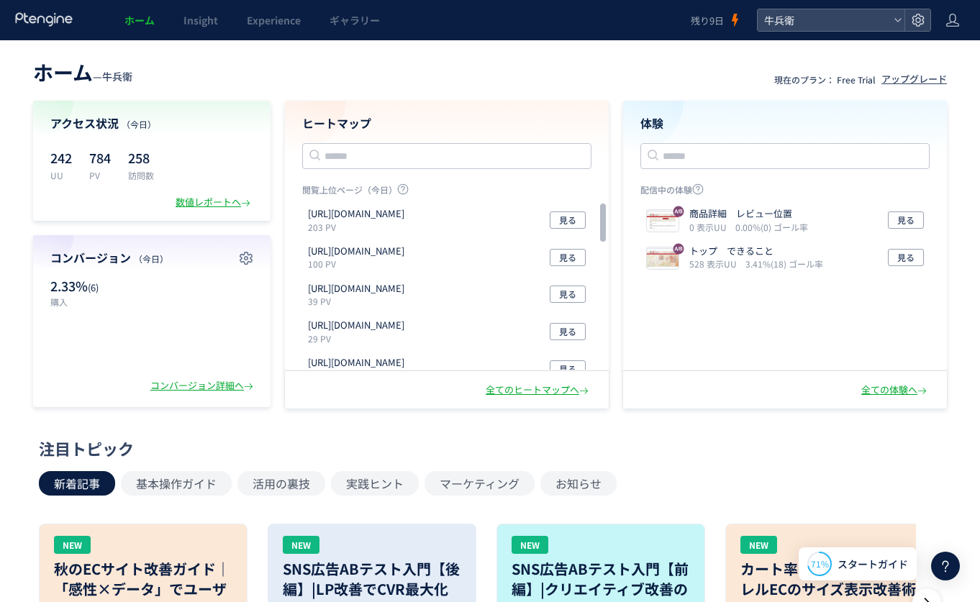  Describe the element at coordinates (201, 20) in the screenshot. I see `span: Insight` at that location.